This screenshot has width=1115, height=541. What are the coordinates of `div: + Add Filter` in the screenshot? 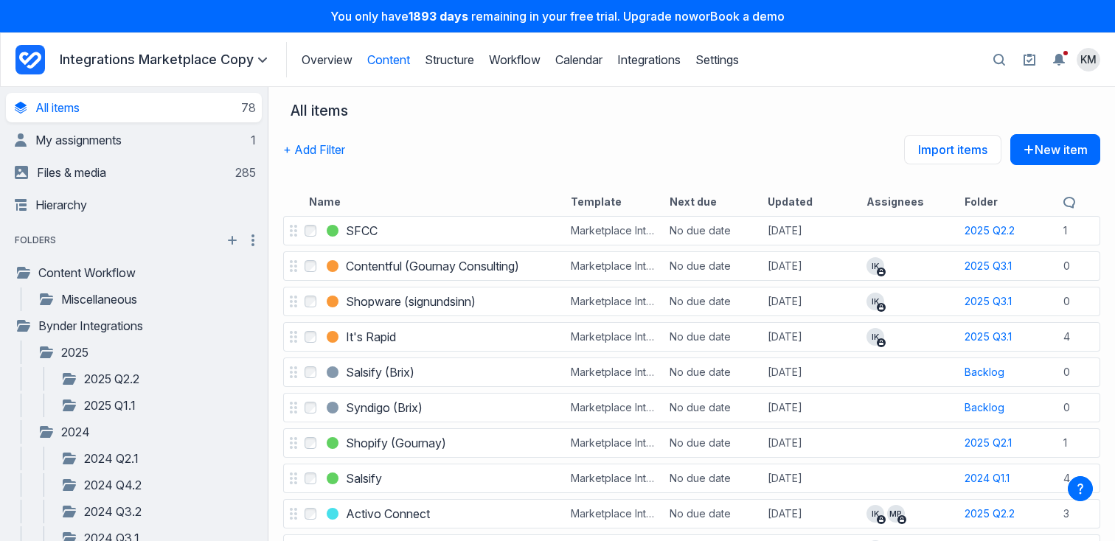 It's located at (314, 150).